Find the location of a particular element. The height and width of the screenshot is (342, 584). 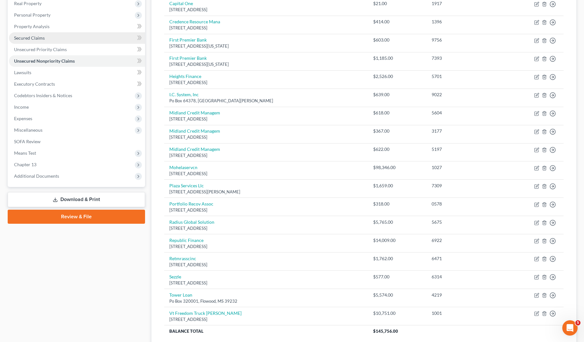

div: $2,526.00 is located at coordinates (397, 76).